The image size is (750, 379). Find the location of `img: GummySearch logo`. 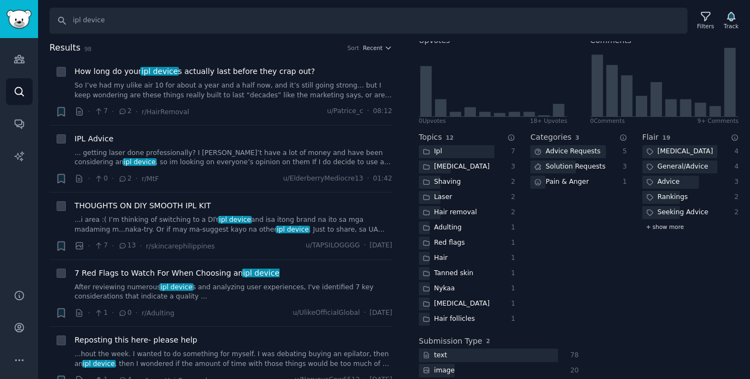

img: GummySearch logo is located at coordinates (19, 19).